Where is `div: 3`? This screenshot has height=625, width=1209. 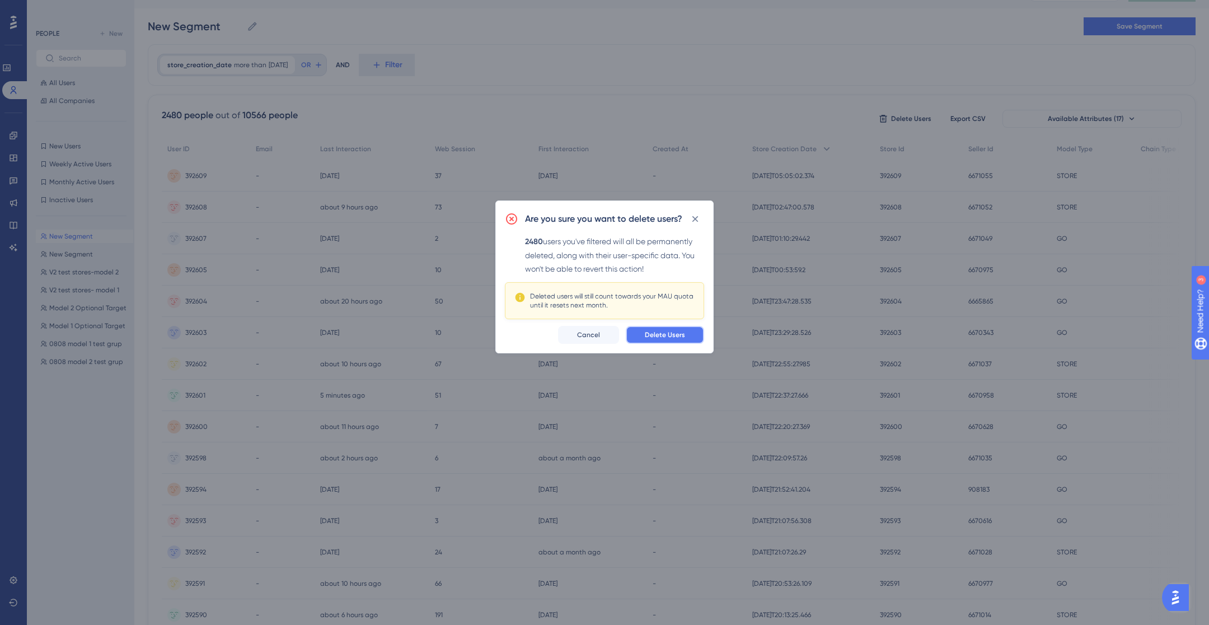
div: 3 is located at coordinates (79, 10).